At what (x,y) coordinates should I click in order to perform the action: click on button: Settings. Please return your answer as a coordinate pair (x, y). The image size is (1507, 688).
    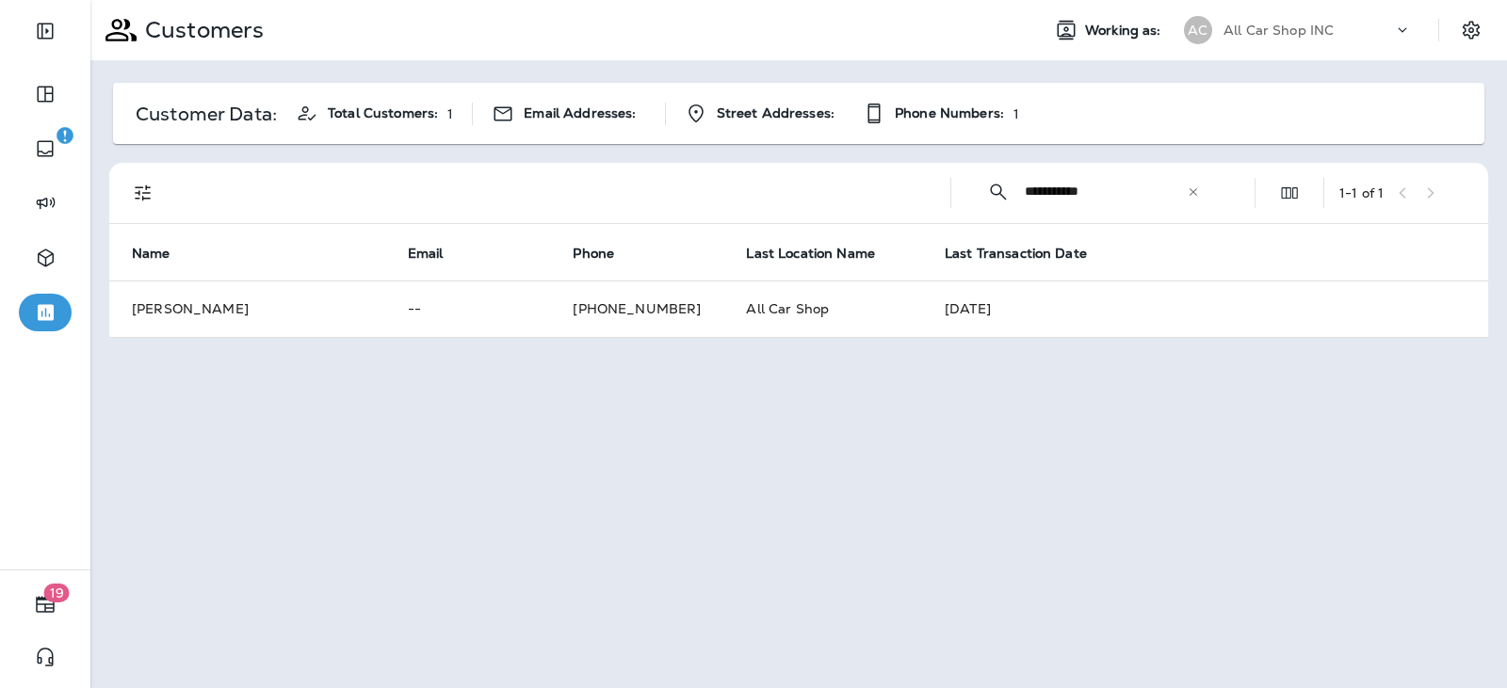
    Looking at the image, I should click on (1471, 30).